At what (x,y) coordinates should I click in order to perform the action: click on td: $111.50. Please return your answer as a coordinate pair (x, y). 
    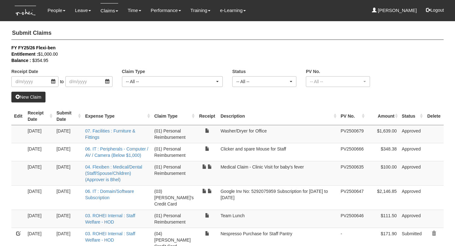
    Looking at the image, I should click on (383, 218).